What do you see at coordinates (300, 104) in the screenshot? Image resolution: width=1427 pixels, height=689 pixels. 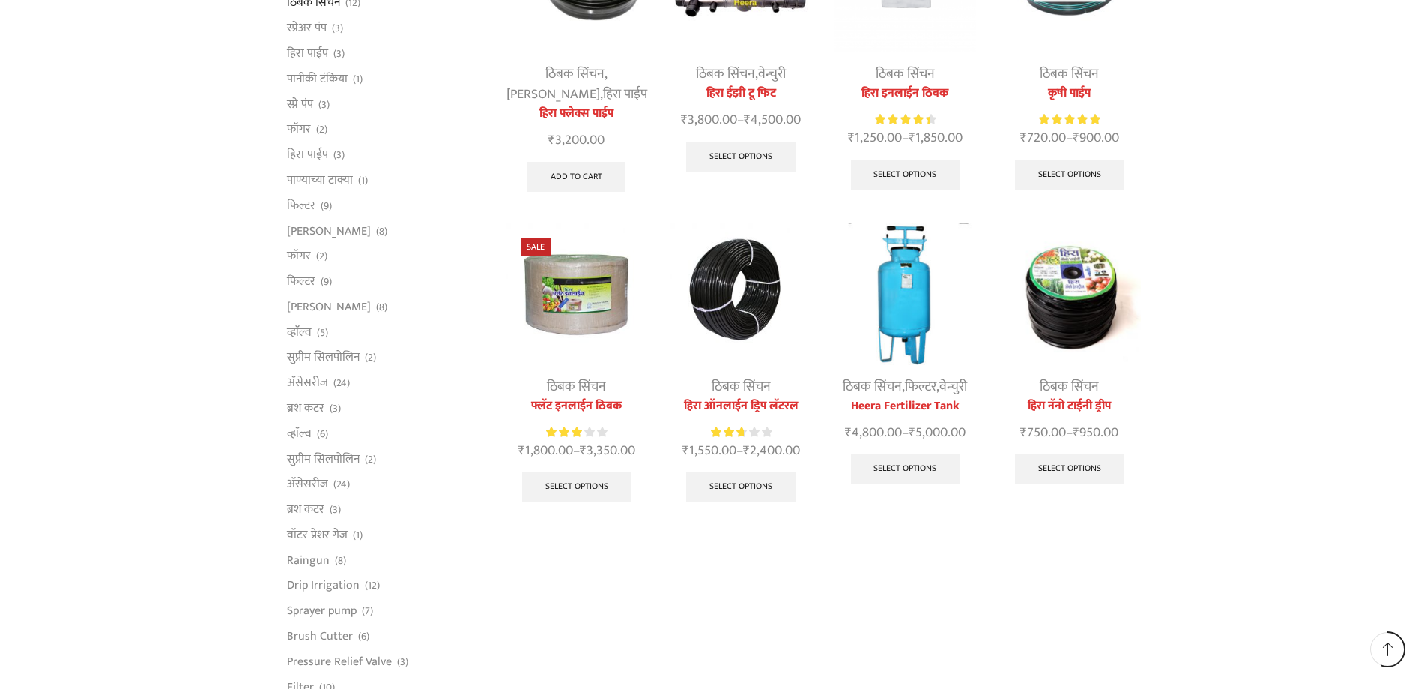 I see `a: स्प्रे पंप` at bounding box center [300, 104].